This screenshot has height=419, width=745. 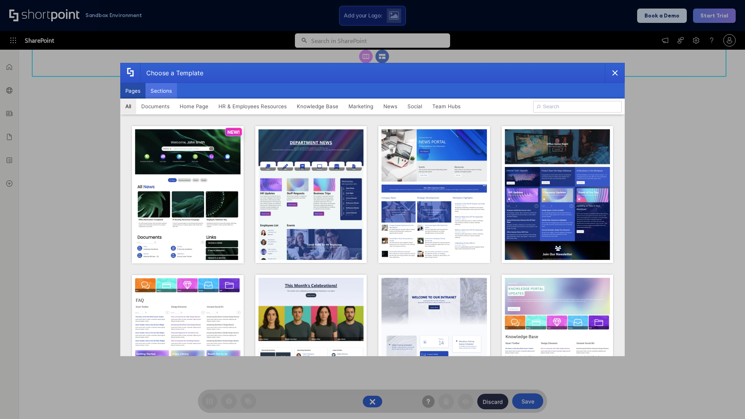 I want to click on button: HR & Employees Resources, so click(x=253, y=106).